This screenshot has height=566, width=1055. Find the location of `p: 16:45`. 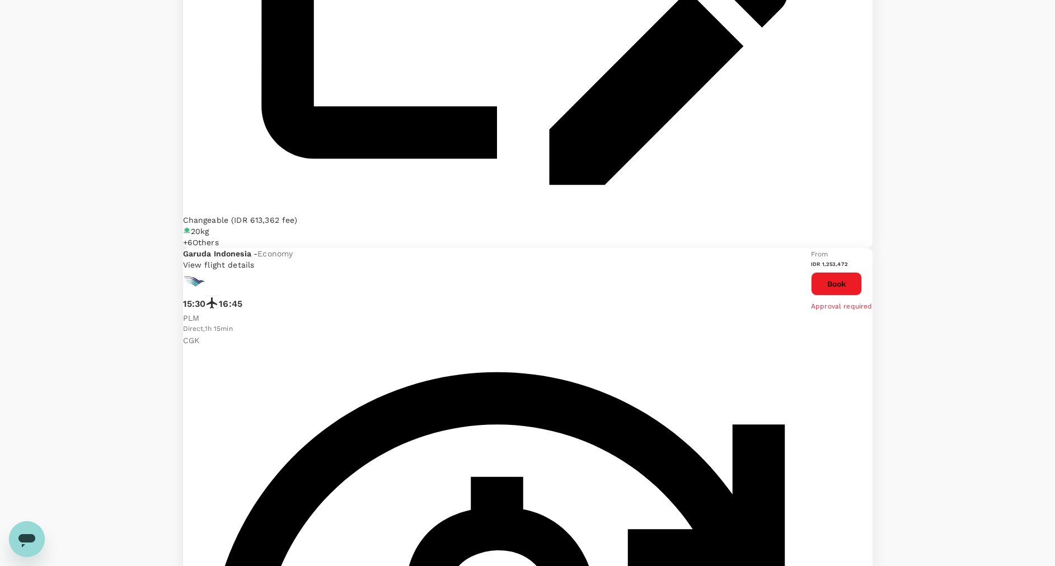

p: 16:45 is located at coordinates (231, 304).